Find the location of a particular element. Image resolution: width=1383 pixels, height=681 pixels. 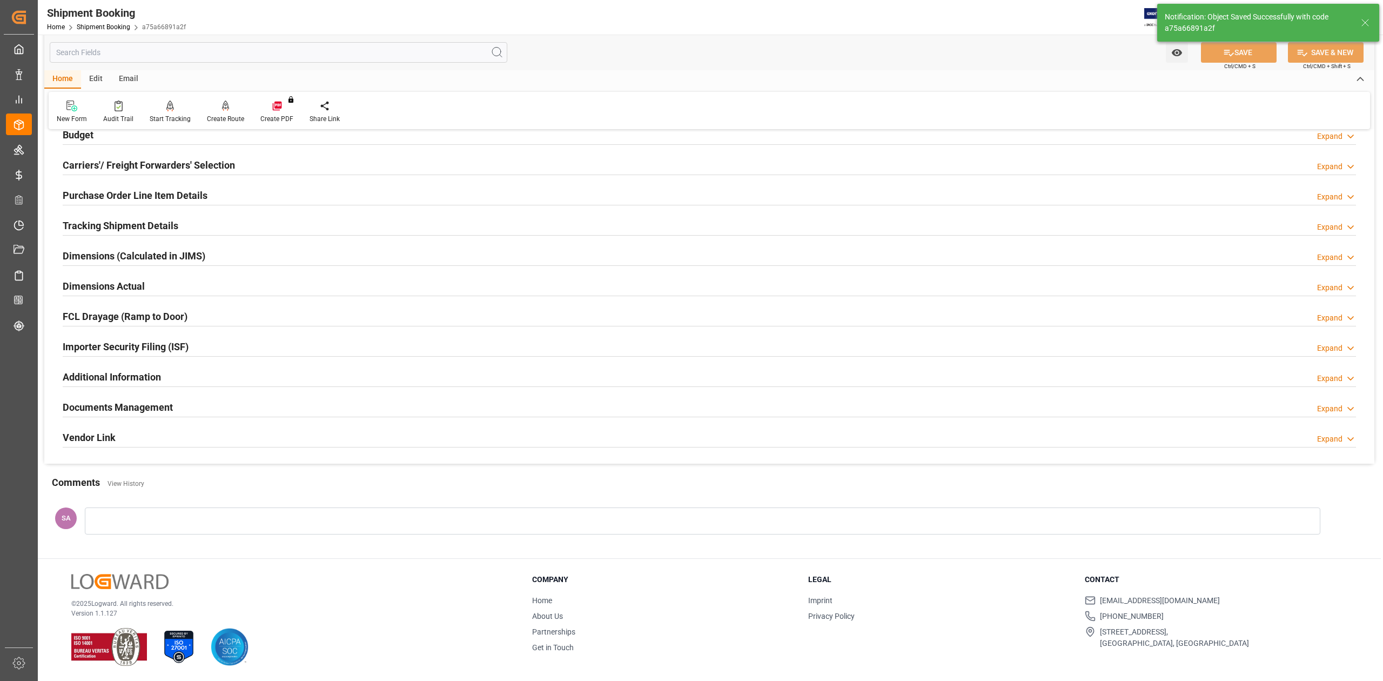

a: Imprint is located at coordinates (820, 600).